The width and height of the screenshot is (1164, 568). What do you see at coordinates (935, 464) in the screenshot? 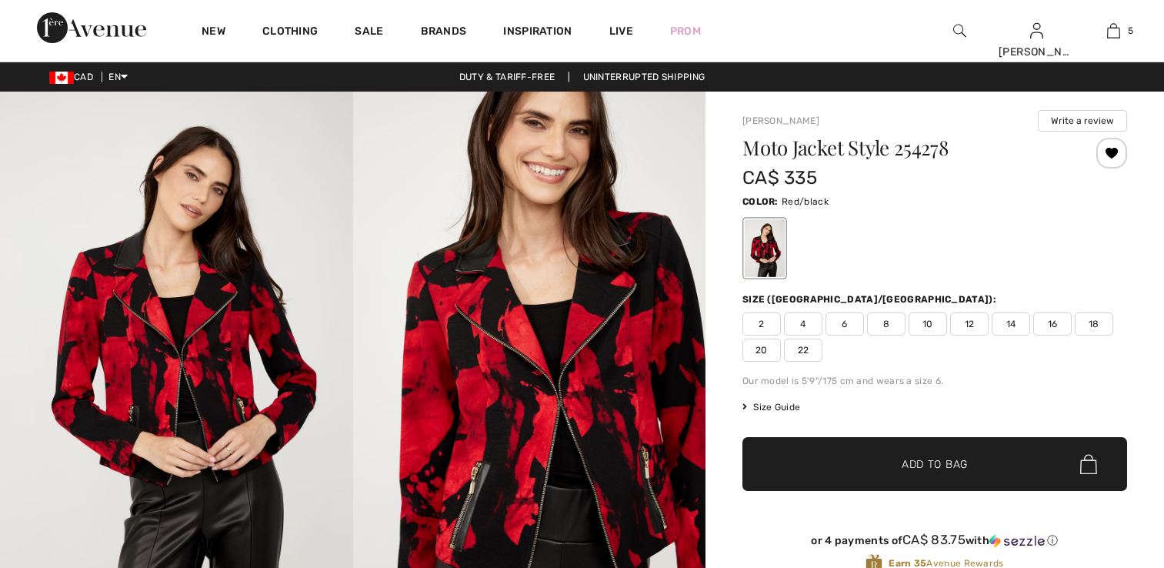
I see `button: Add to Bag` at bounding box center [935, 464].